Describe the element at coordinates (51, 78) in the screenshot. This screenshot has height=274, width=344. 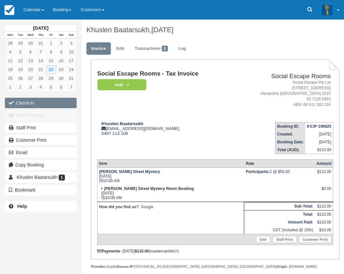
I see `a: 29` at that location.